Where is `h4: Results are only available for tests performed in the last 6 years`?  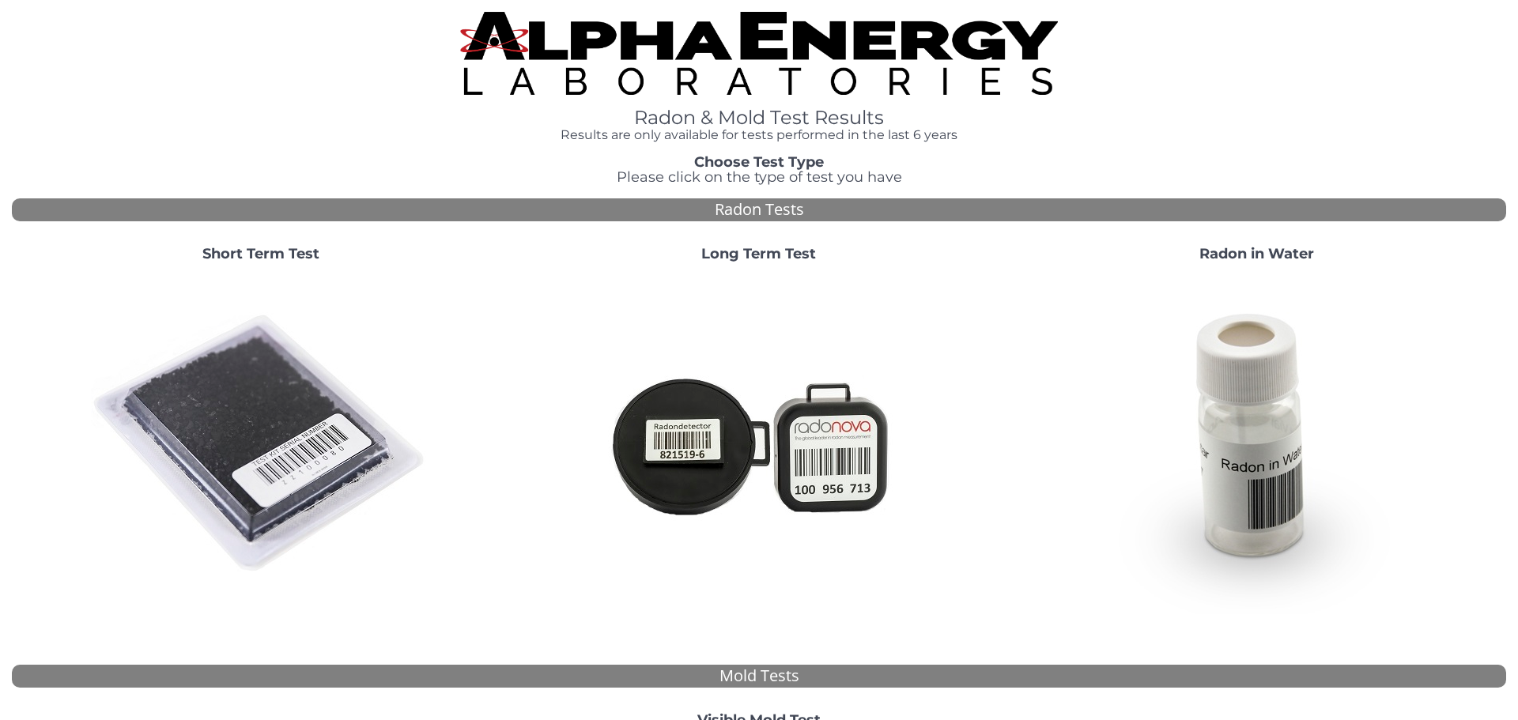 h4: Results are only available for tests performed in the last 6 years is located at coordinates (759, 135).